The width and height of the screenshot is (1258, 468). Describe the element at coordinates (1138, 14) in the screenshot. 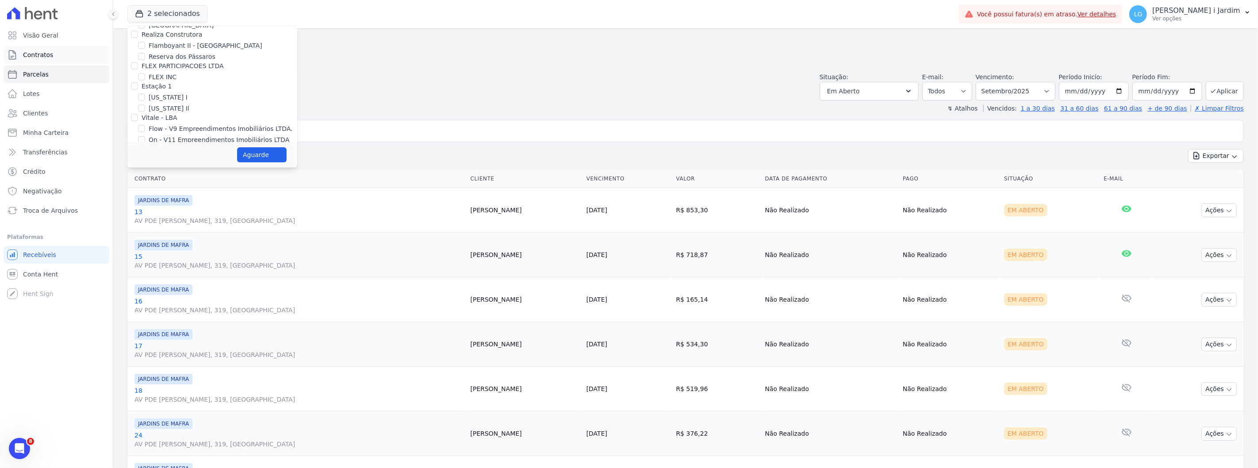

I see `span: LG` at that location.